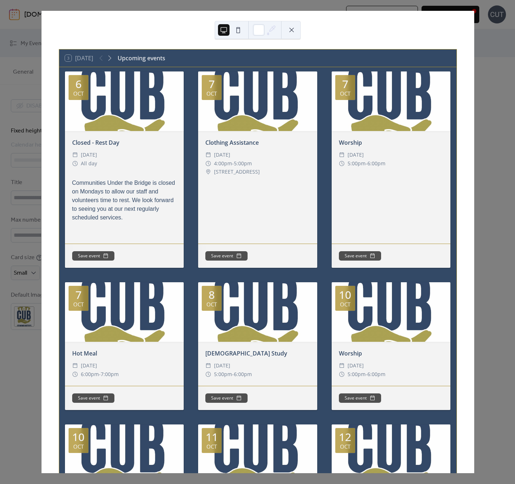 The image size is (515, 484). I want to click on span: 7:00pm, so click(110, 374).